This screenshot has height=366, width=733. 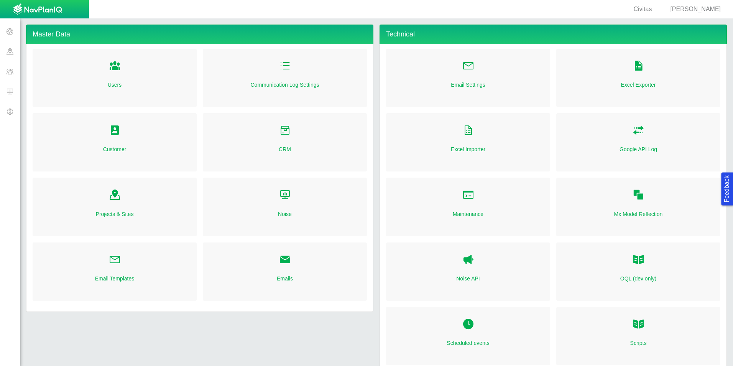 What do you see at coordinates (553, 34) in the screenshot?
I see `h4: Technical` at bounding box center [553, 34].